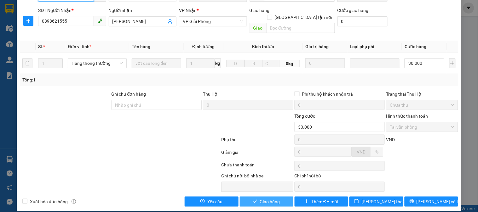 This screenshot has width=478, height=212. What do you see at coordinates (325, 63) in the screenshot?
I see `input: 0` at bounding box center [325, 63].